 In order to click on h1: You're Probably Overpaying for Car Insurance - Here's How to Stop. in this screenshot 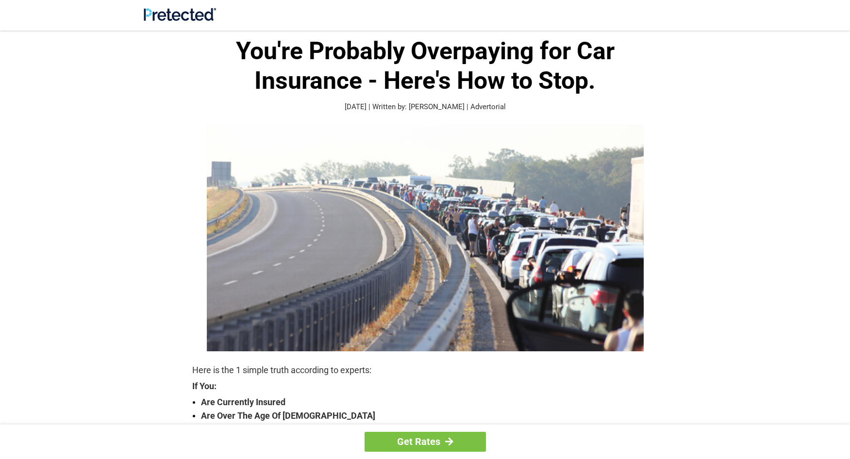, I will do `click(425, 66)`.